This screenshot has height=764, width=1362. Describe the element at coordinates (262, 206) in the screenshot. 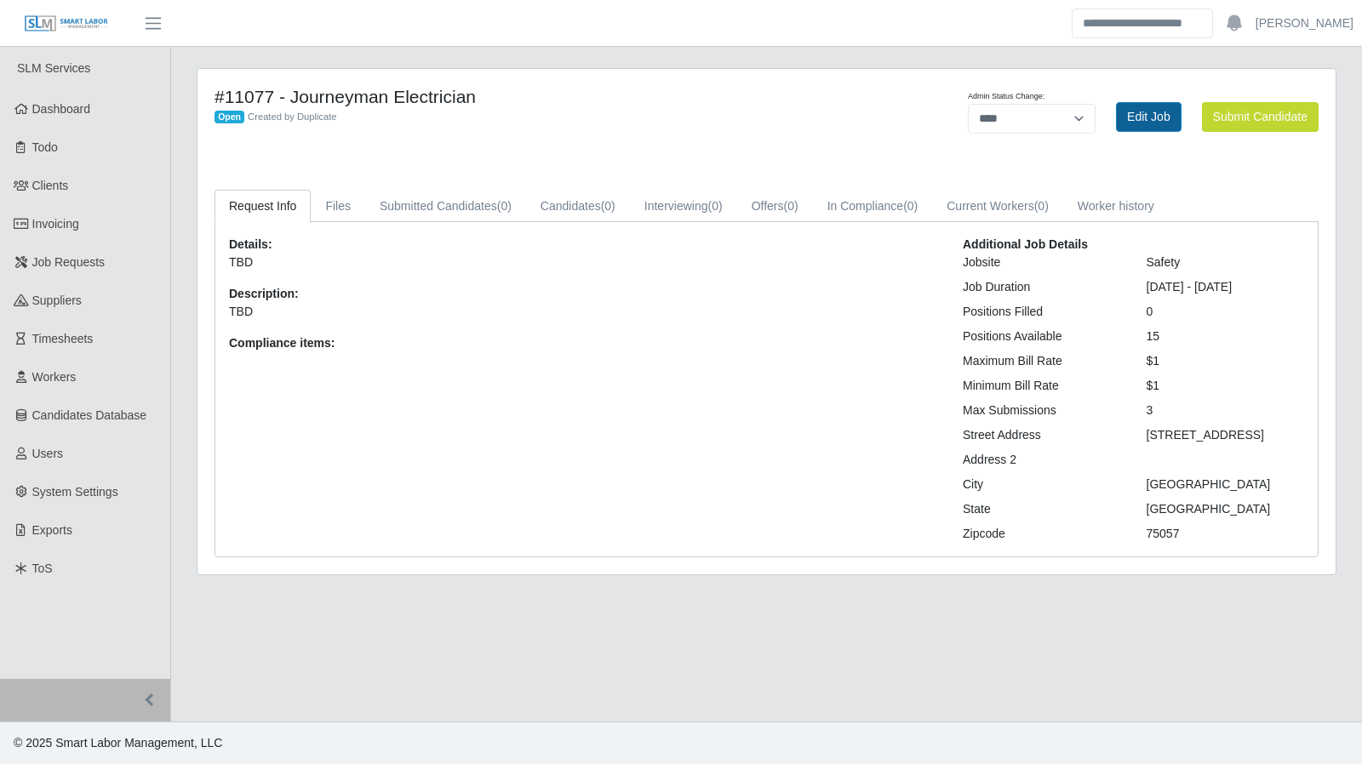

I see `a: Request Info` at that location.